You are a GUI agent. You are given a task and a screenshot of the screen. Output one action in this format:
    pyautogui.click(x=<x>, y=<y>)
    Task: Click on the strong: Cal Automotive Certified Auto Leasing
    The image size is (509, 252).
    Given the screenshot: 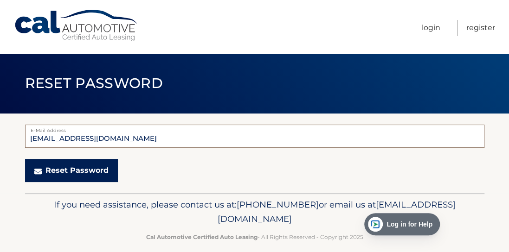 What is the action you would take?
    pyautogui.click(x=202, y=237)
    